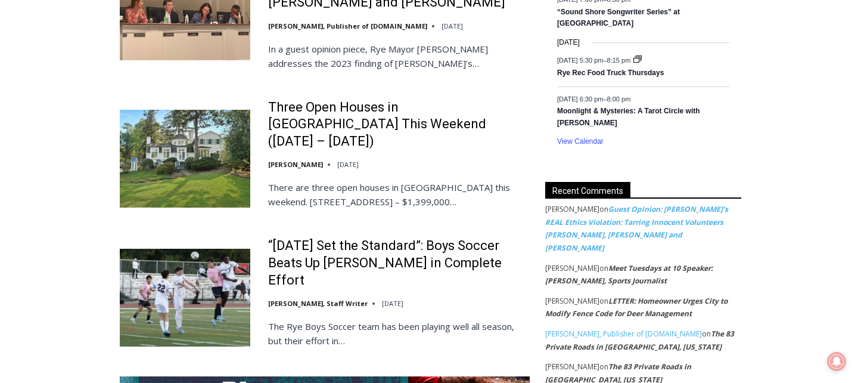  Describe the element at coordinates (580, 141) in the screenshot. I see `a: View Calendar` at that location.